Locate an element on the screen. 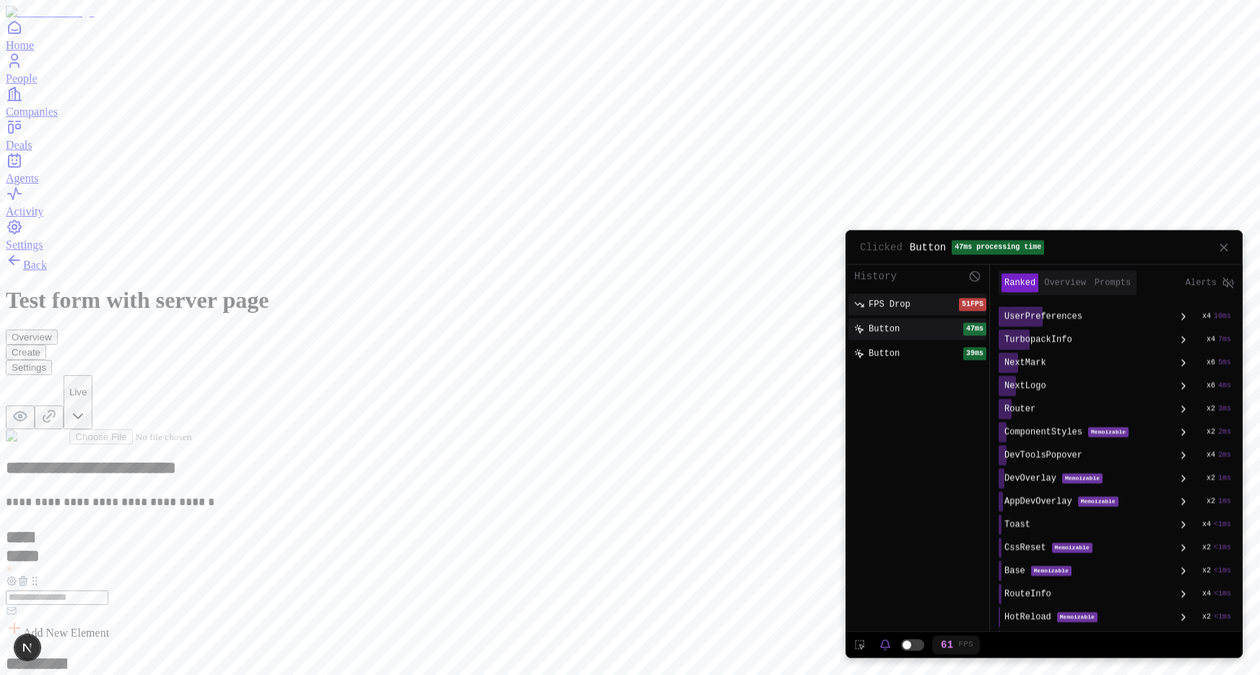 The height and width of the screenshot is (675, 1260). button: Create is located at coordinates (26, 352).